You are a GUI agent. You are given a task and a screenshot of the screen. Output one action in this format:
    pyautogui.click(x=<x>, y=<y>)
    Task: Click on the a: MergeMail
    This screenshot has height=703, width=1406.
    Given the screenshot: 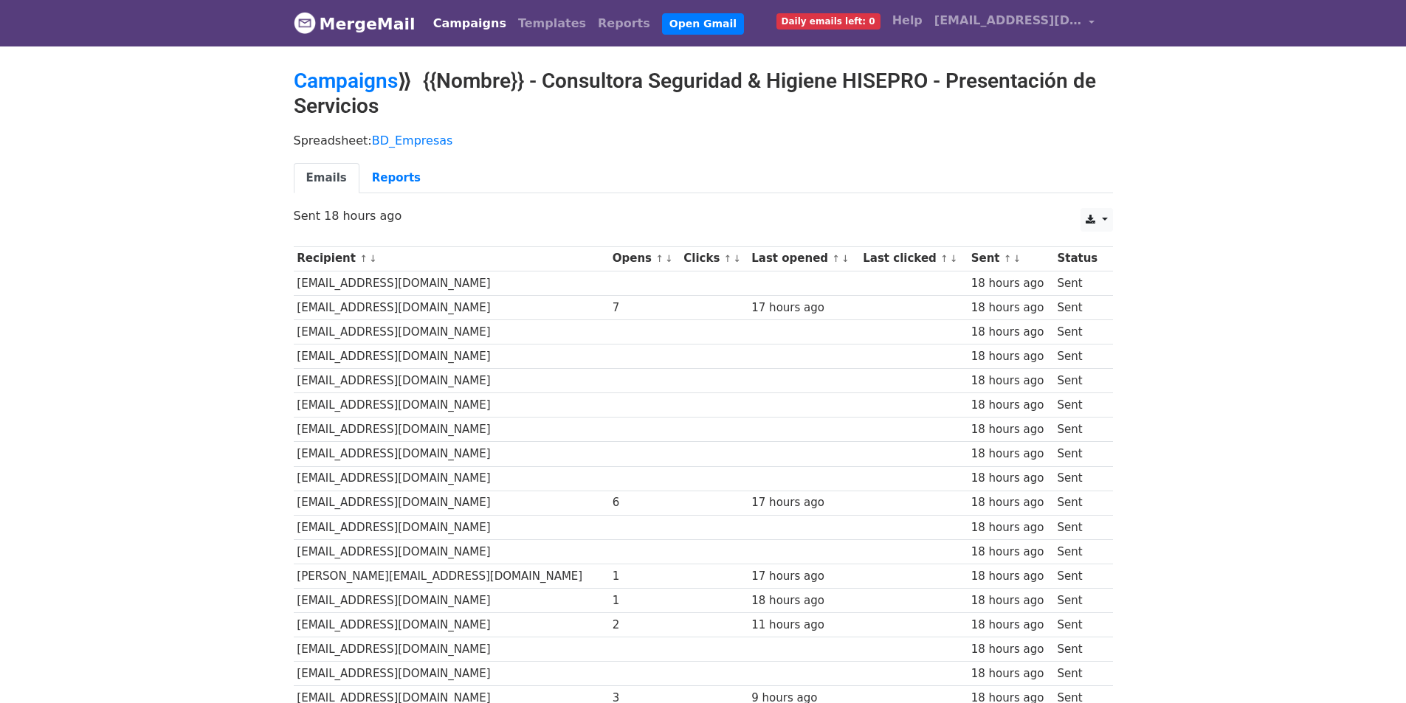 What is the action you would take?
    pyautogui.click(x=354, y=24)
    